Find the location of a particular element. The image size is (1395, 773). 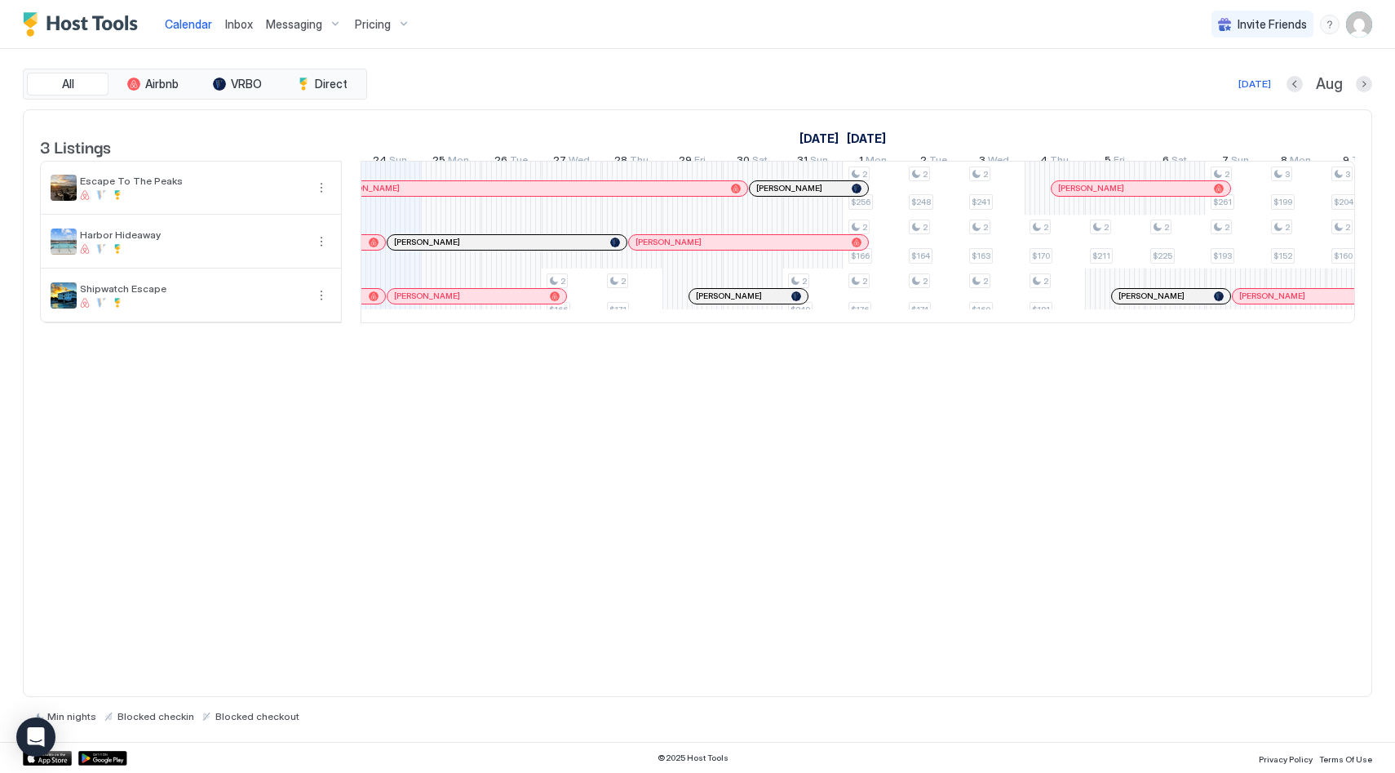

div: Google Play Store is located at coordinates (103, 758).